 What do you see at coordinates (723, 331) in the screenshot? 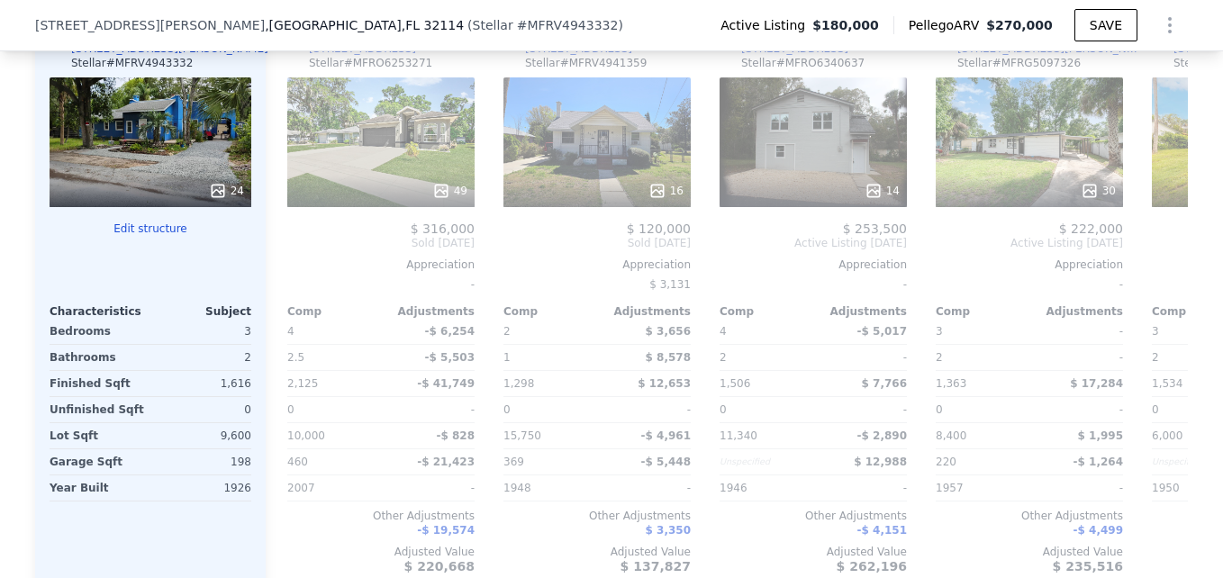
I see `span: 4` at bounding box center [723, 331].